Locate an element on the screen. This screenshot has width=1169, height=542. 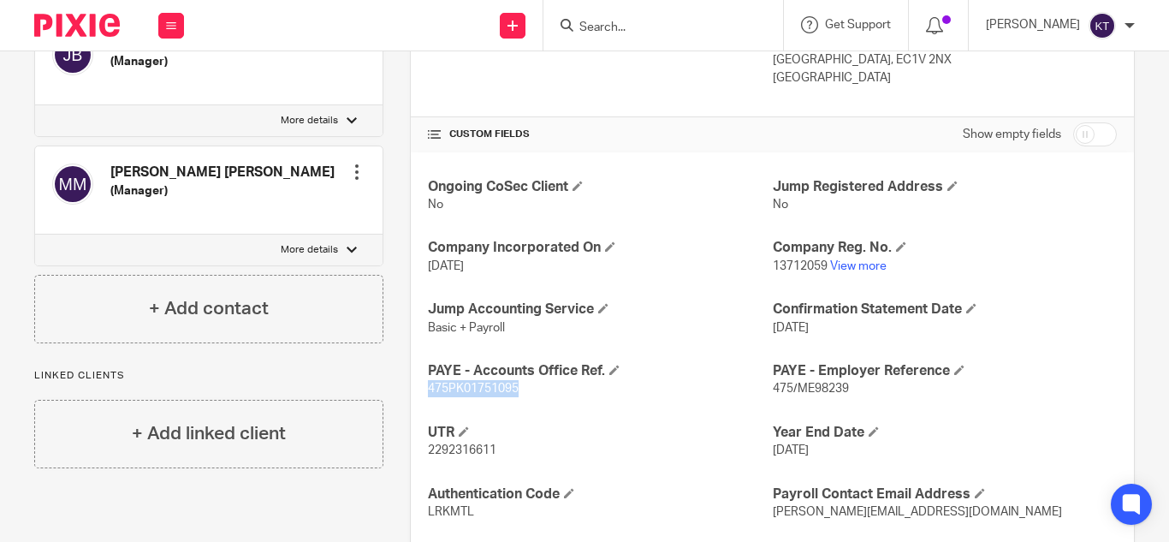
span: 13712059 is located at coordinates (800, 266).